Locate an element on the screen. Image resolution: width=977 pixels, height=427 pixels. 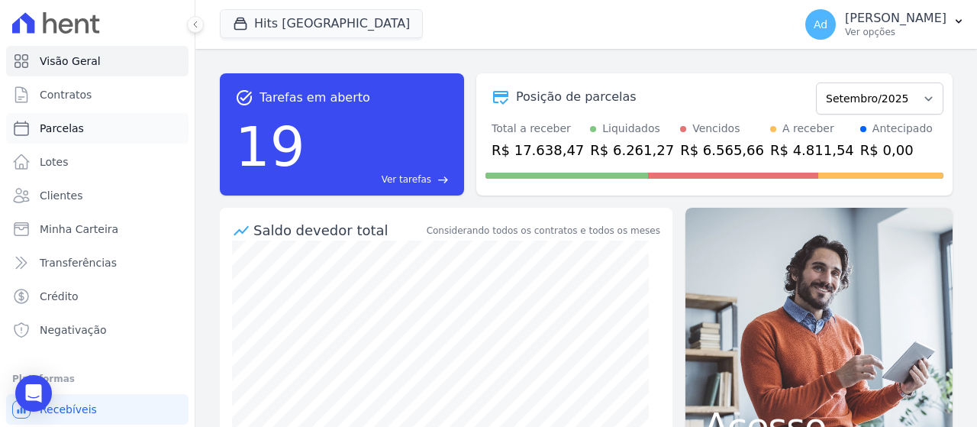
div: Total a receber is located at coordinates (537, 128).